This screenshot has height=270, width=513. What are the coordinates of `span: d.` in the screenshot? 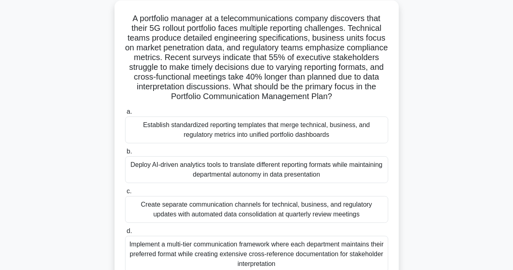 It's located at (129, 231).